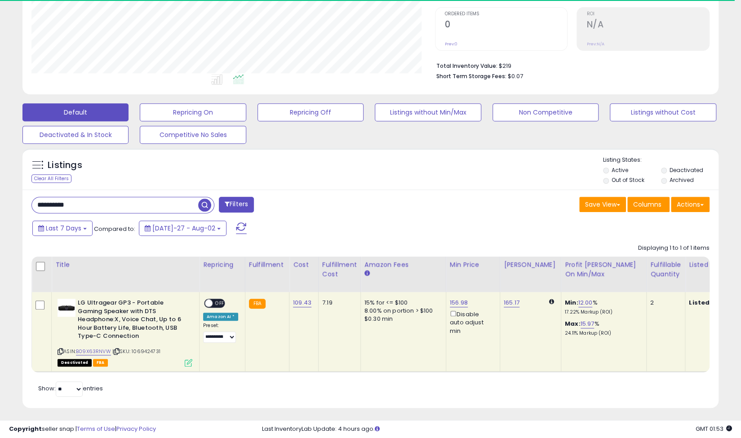  What do you see at coordinates (222, 265) in the screenshot?
I see `div: Repricing` at bounding box center [222, 265].